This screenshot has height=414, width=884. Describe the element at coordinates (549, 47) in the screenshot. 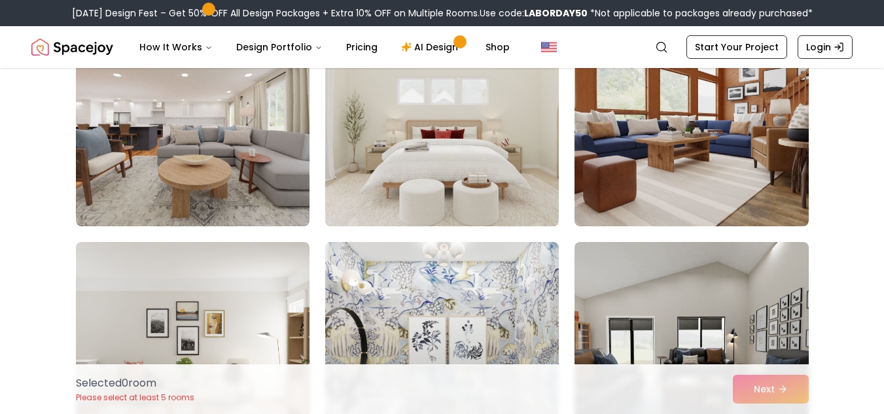

I see `img: United States` at that location.